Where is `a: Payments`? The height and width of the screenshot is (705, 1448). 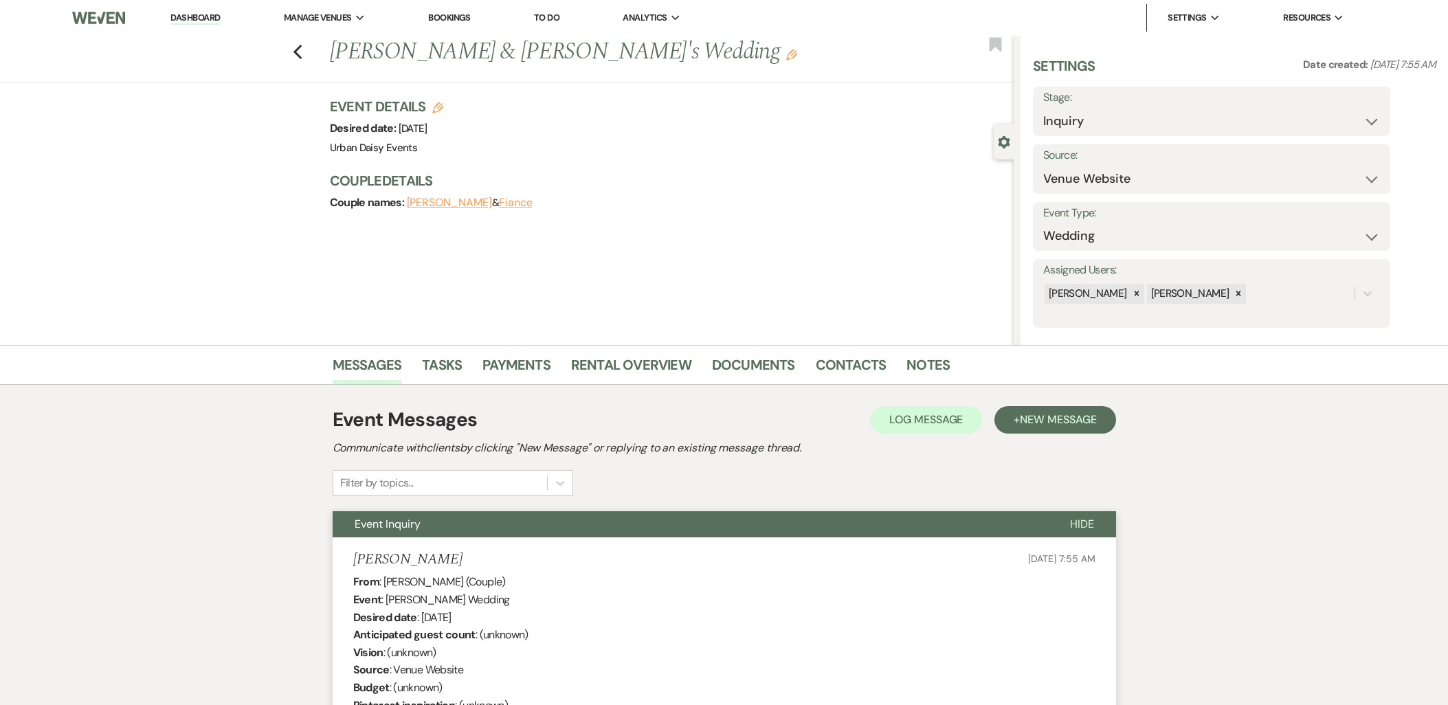
a: Payments is located at coordinates (516, 369).